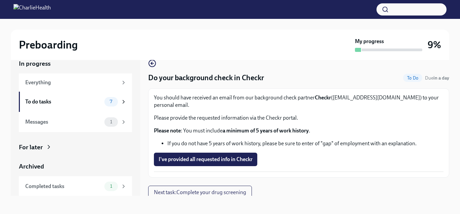 The image size is (460, 214). I want to click on strong: a minimum of 5 years of work history, so click(266, 130).